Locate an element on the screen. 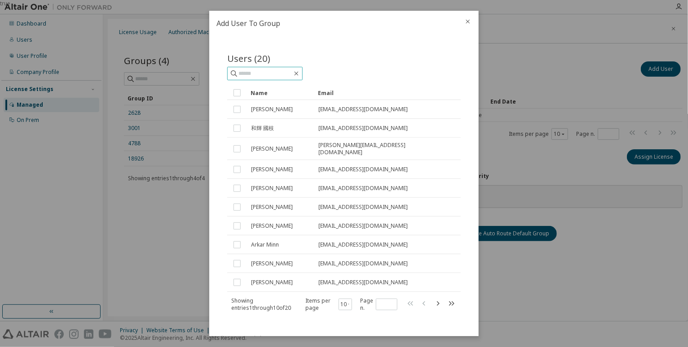  span: Items per page is located at coordinates (329, 305).